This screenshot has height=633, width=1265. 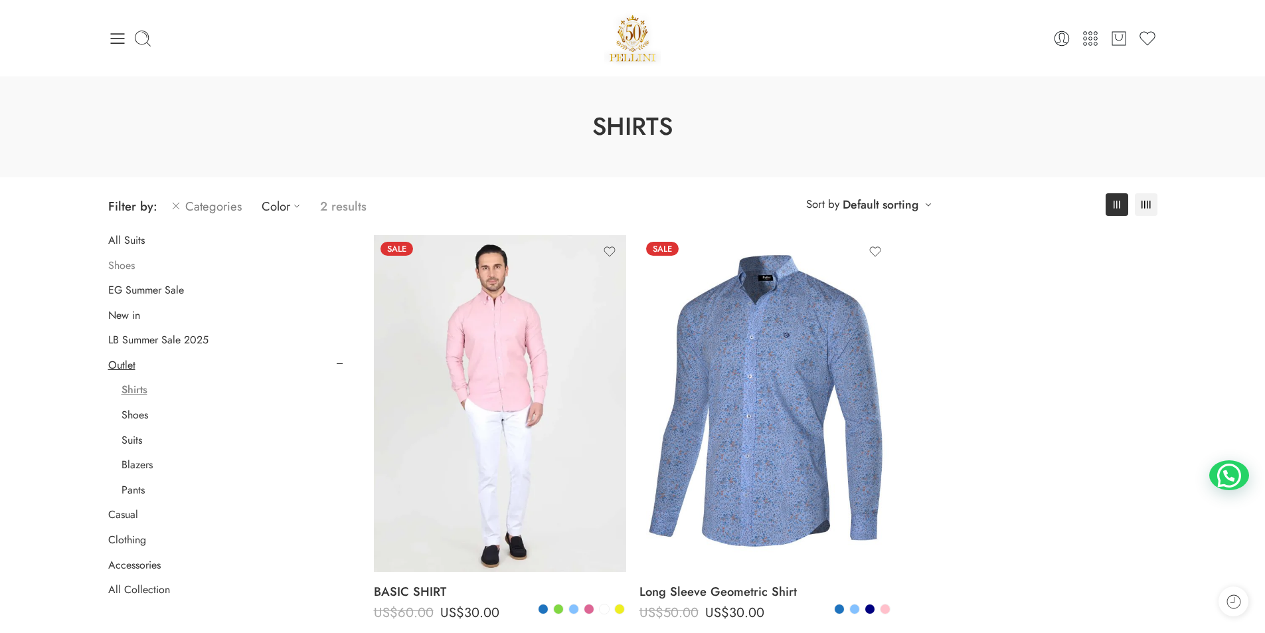 What do you see at coordinates (604, 609) in the screenshot?
I see `a: White` at bounding box center [604, 609].